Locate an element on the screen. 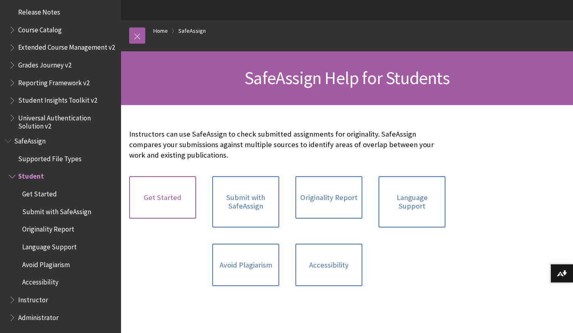  nav: Book outline for Blackboard SafeAssign is located at coordinates (61, 229).